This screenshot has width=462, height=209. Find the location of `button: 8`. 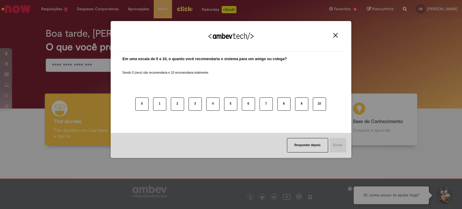

button: 8 is located at coordinates (284, 104).